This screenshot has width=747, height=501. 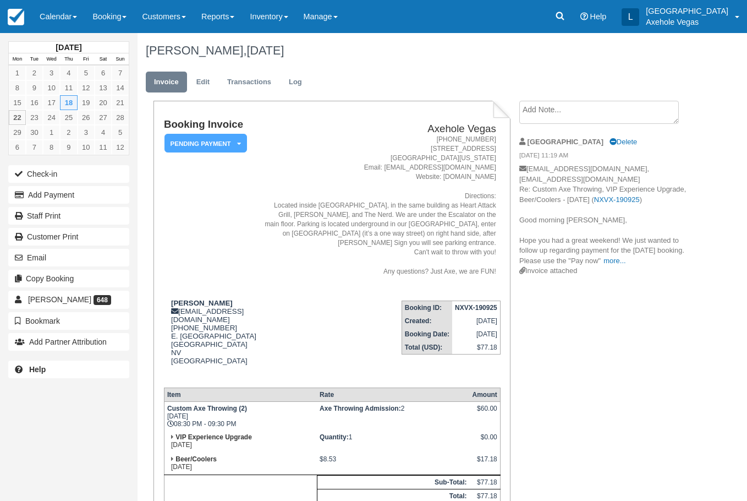 What do you see at coordinates (51, 59) in the screenshot?
I see `th: Wed` at bounding box center [51, 59].